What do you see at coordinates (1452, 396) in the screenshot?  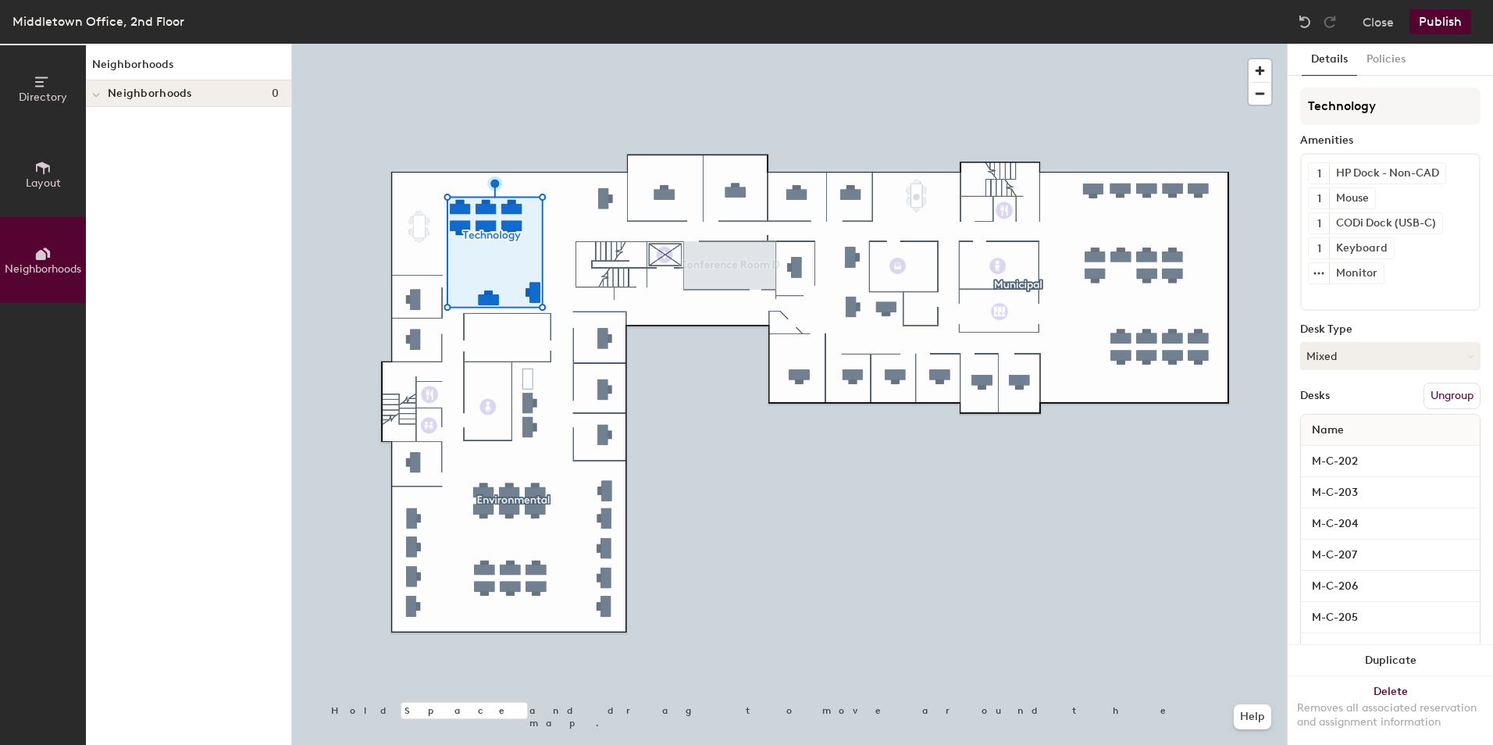 I see `button: Ungroup` at bounding box center [1452, 396].